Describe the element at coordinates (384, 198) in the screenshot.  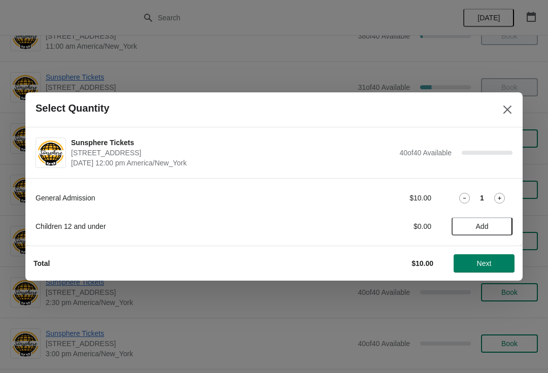
I see `div: $10.00` at that location.